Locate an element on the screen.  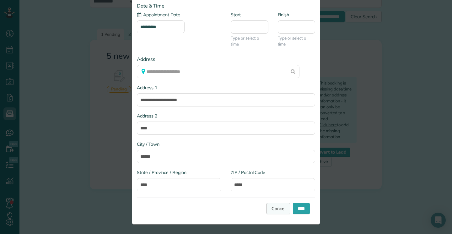
label: Start is located at coordinates (250, 15).